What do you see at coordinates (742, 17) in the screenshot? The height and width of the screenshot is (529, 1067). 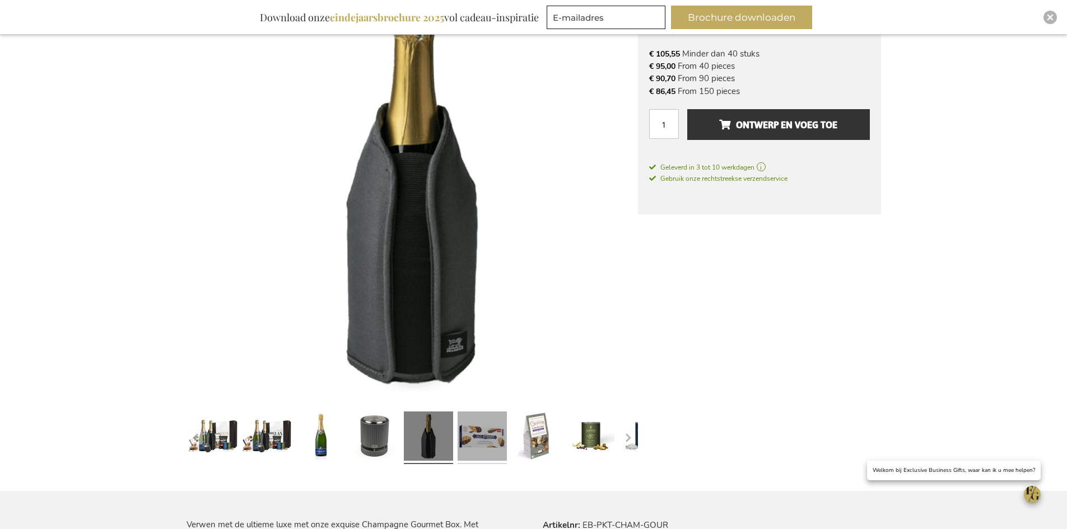 I see `button: Brochure downloaden` at bounding box center [742, 17].